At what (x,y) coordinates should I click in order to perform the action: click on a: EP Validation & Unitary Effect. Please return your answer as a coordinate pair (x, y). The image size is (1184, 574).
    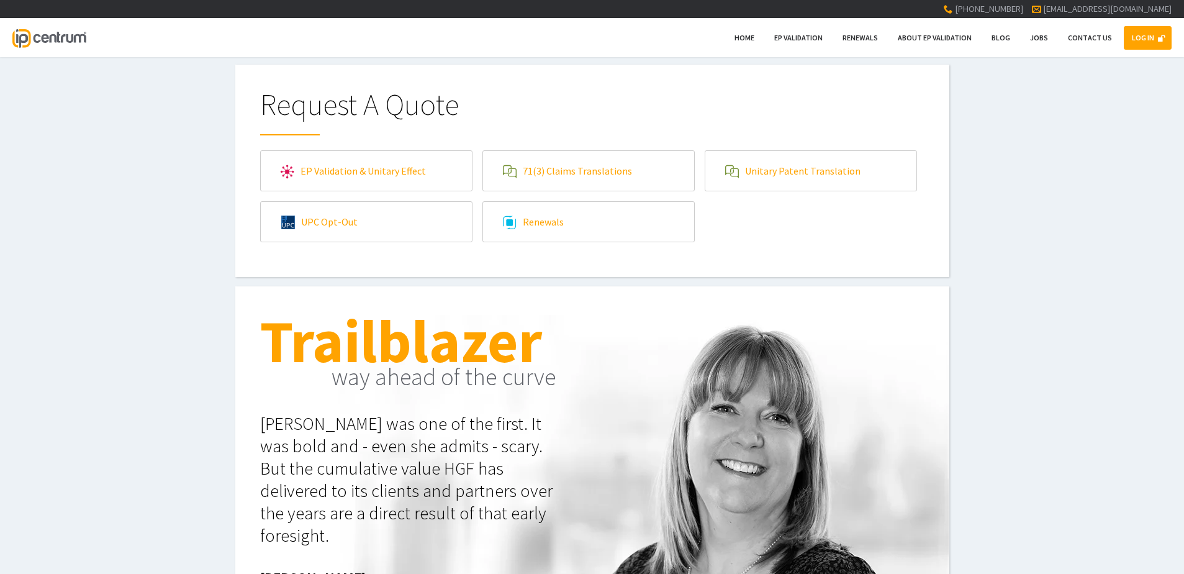
    Looking at the image, I should click on (366, 171).